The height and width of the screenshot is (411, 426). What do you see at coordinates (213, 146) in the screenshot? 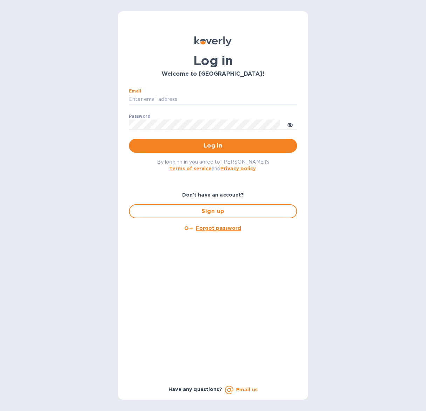
I see `button: Log in` at bounding box center [213, 146].